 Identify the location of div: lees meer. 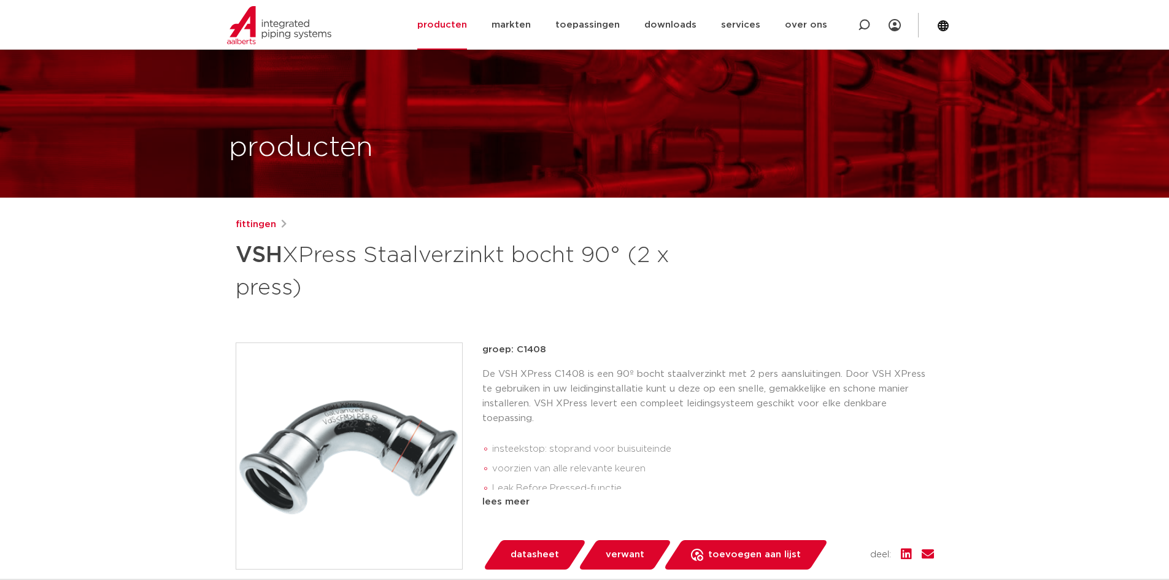
(708, 502).